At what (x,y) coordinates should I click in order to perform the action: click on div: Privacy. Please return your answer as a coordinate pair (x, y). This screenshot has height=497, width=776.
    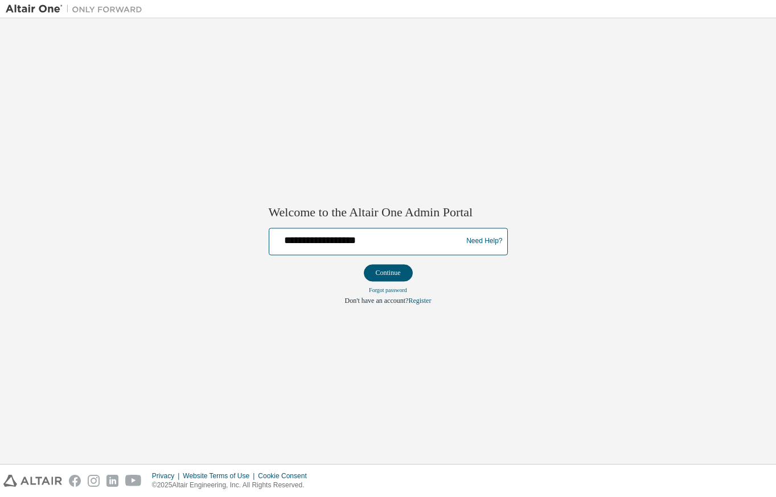
    Looking at the image, I should click on (167, 476).